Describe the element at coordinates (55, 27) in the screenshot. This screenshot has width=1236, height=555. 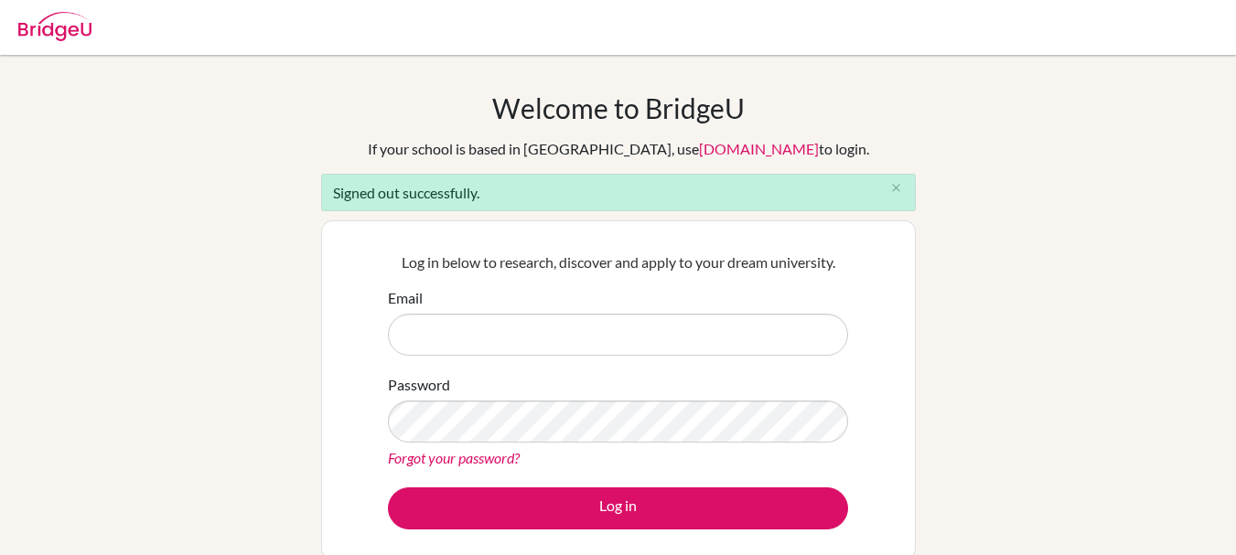
I see `img: Bridge-U` at that location.